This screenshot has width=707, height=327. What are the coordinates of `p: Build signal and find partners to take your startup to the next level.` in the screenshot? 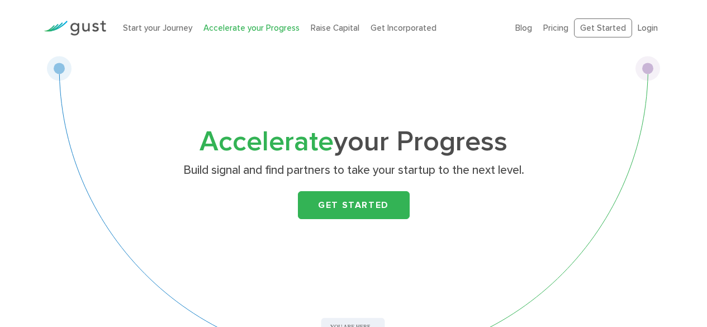 It's located at (353, 171).